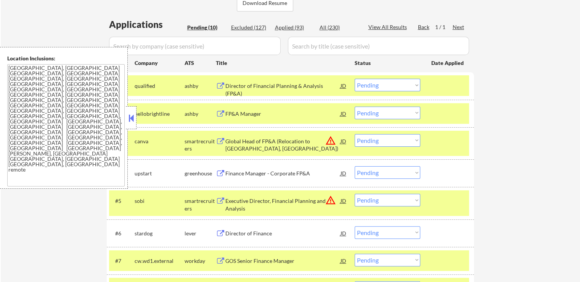 The width and height of the screenshot is (580, 282). What do you see at coordinates (283, 114) in the screenshot?
I see `div: FP&A Manager` at bounding box center [283, 114].